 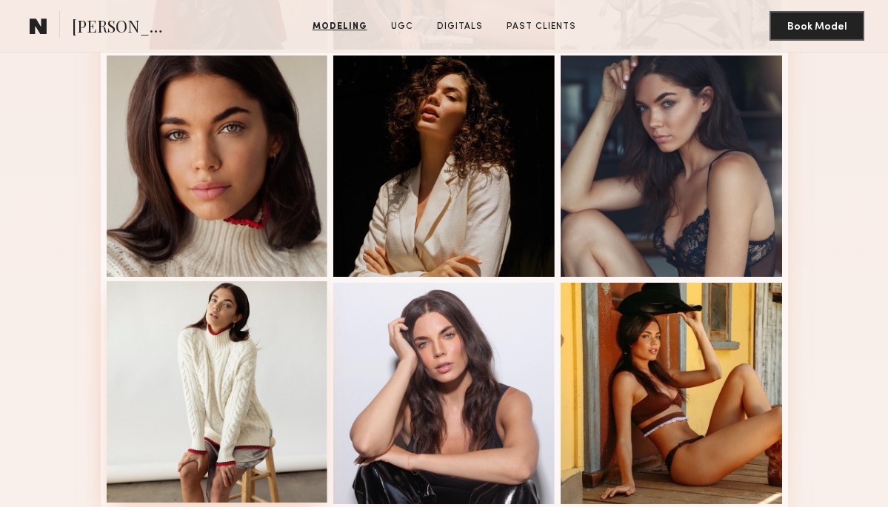 I want to click on a: Digitals, so click(x=460, y=27).